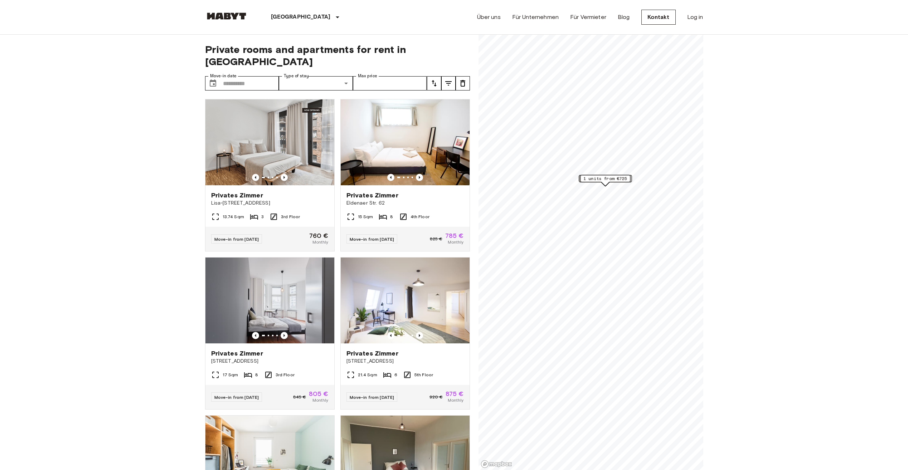 This screenshot has height=470, width=908. Describe the element at coordinates (695, 17) in the screenshot. I see `a: Log in` at that location.